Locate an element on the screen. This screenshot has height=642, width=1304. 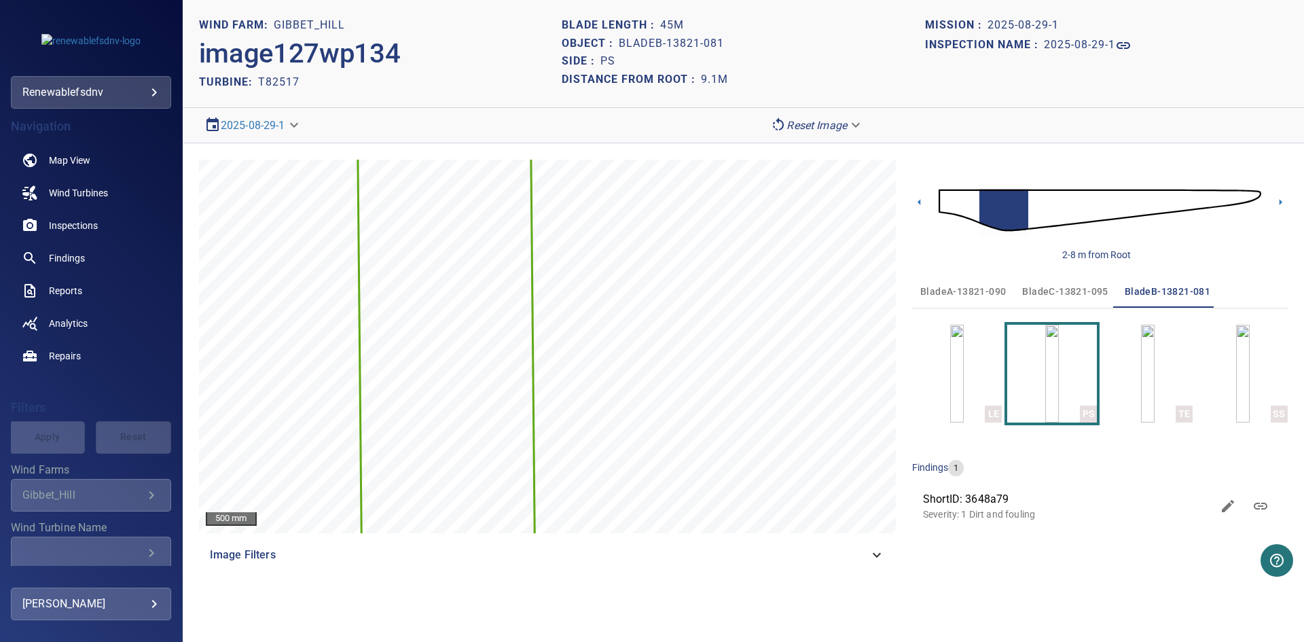
span: findings is located at coordinates (930, 467).